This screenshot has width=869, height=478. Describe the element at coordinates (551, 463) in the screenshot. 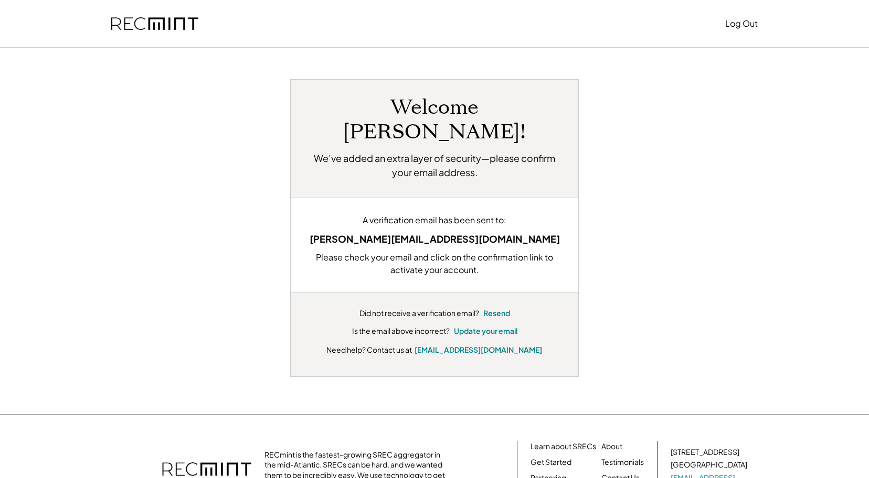

I see `a: Get Started` at that location.